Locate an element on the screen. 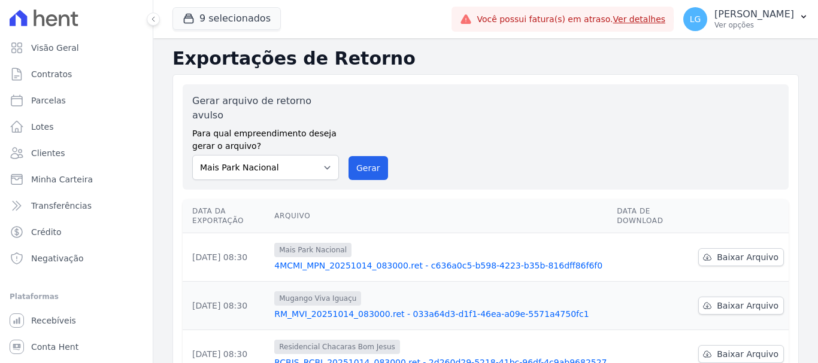 The width and height of the screenshot is (818, 363). label: Para qual empreendimento deseja gerar o arquivo? is located at coordinates (265, 138).